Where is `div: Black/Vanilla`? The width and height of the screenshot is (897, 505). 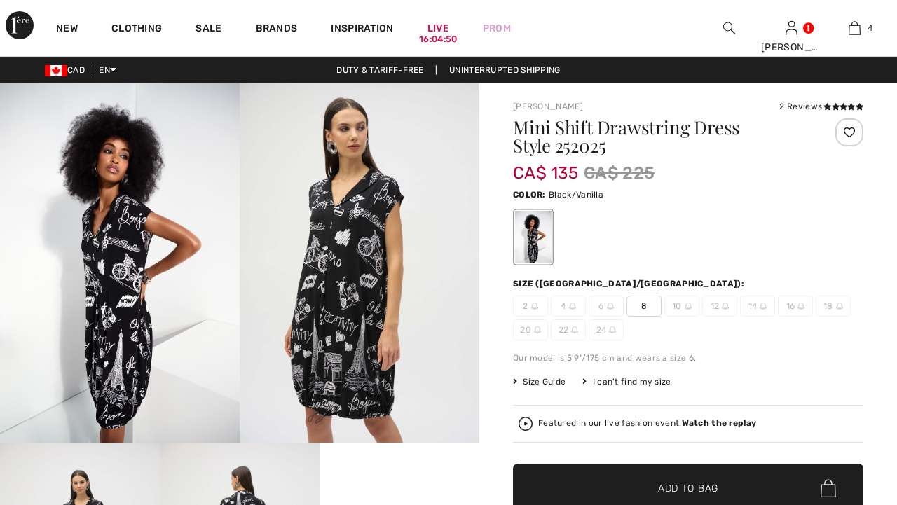 div: Black/Vanilla is located at coordinates (533, 237).